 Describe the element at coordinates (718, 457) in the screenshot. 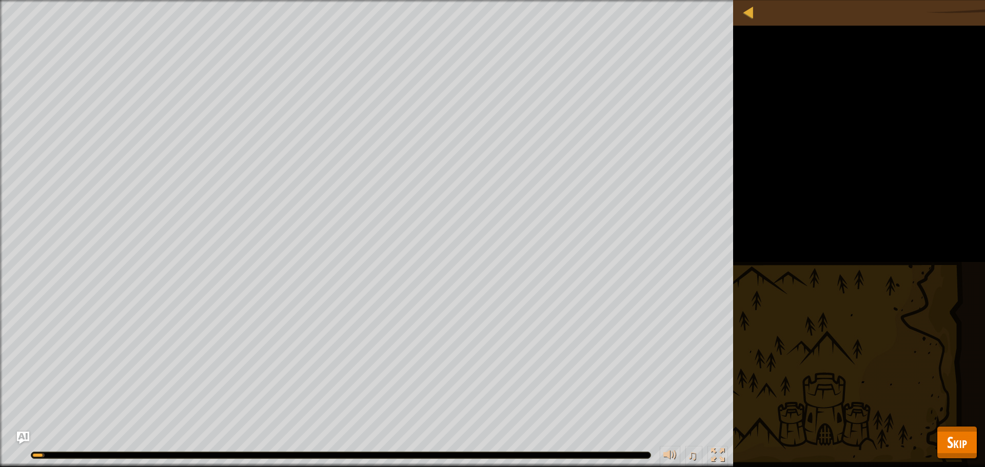

I see `button: Toggle fullscreen` at that location.